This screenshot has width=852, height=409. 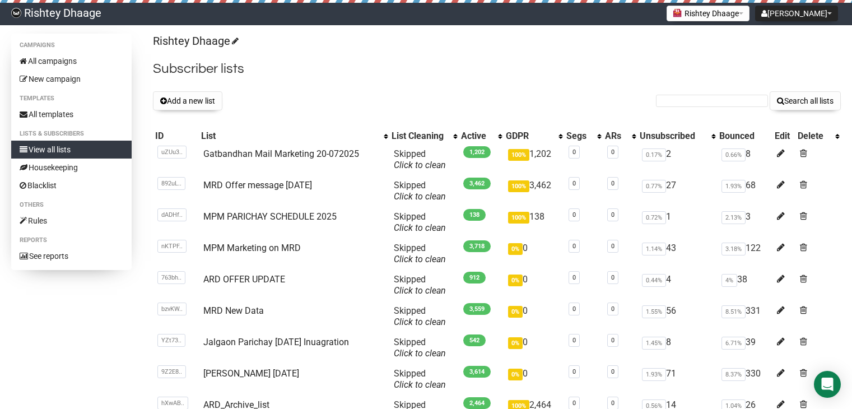 I want to click on td: 43, so click(x=677, y=254).